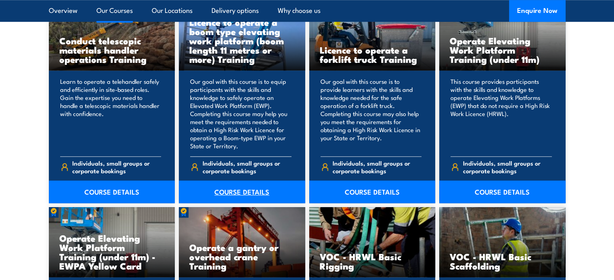 Image resolution: width=614 pixels, height=280 pixels. What do you see at coordinates (242, 40) in the screenshot?
I see `h3: Licence to operate a boom type elevating work platform (boom length 11 metres or more) Training` at bounding box center [242, 40].